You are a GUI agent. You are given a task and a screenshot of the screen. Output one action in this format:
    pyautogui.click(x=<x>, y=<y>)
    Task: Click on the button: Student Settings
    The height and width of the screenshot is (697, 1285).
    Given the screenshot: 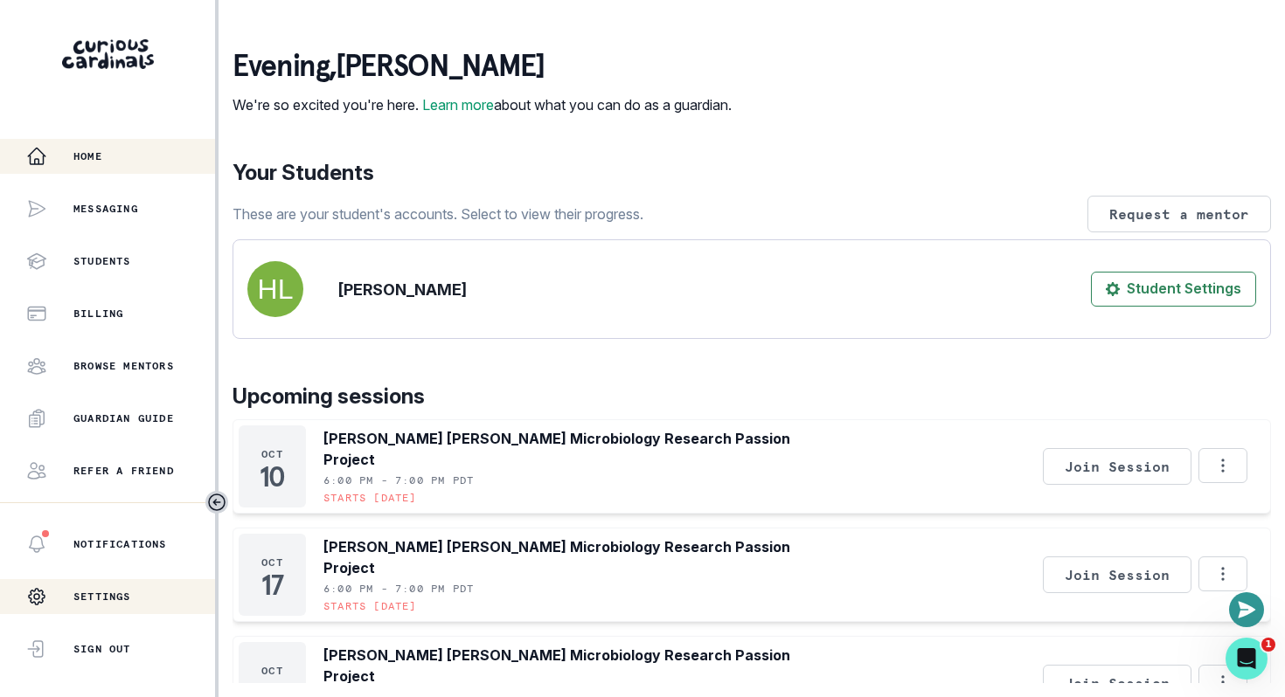 What is the action you would take?
    pyautogui.click(x=1173, y=289)
    